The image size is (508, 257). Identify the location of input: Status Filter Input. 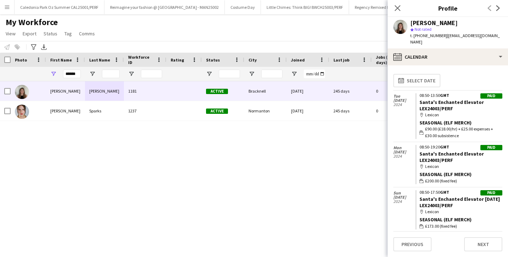
(229, 74).